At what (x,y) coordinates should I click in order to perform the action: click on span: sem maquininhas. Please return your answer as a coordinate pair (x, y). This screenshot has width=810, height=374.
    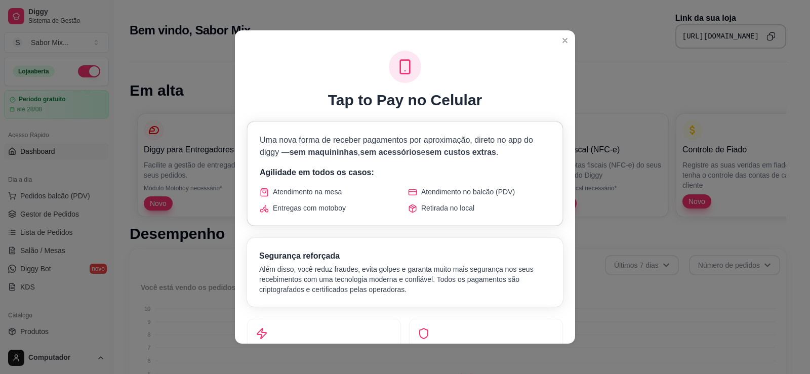
    Looking at the image, I should click on (324, 152).